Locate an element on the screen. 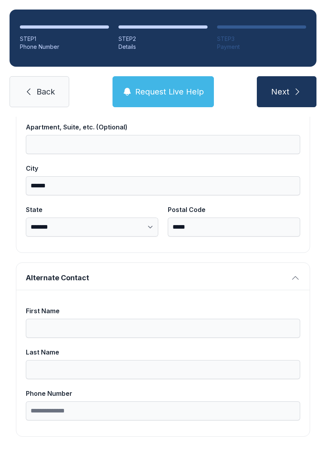  div: First Name is located at coordinates (163, 311).